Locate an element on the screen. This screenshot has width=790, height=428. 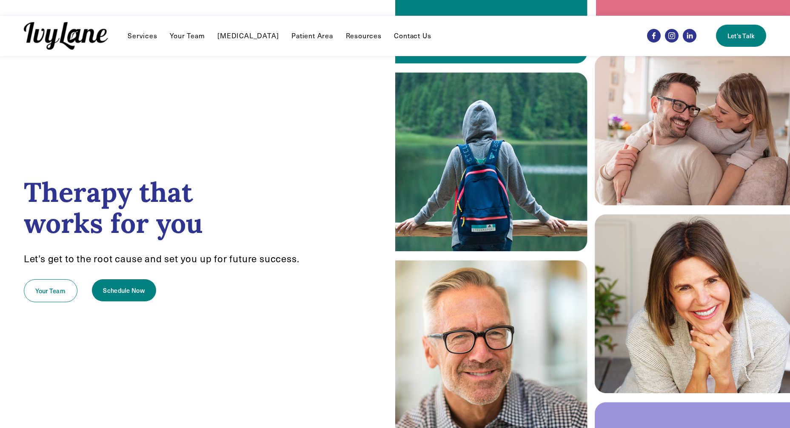
strong: Therapy that works for you is located at coordinates (113, 208).